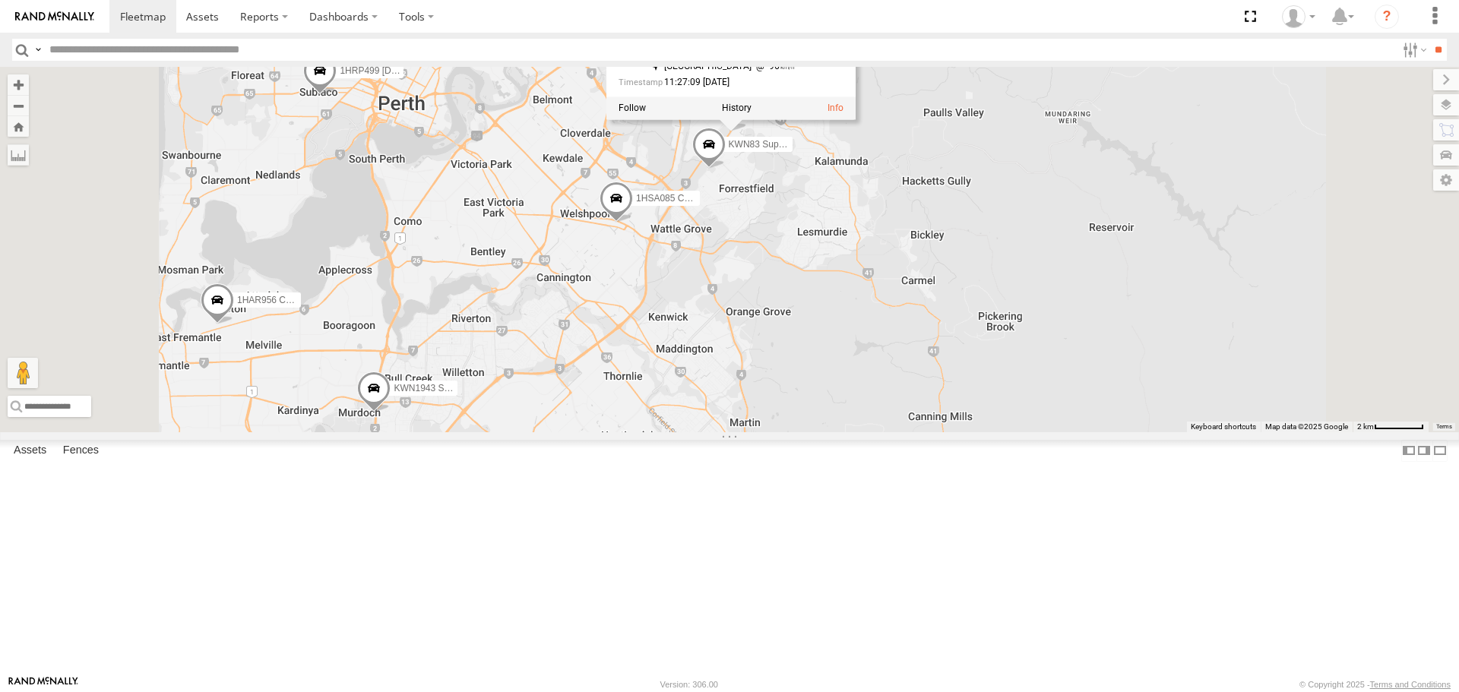 This screenshot has height=692, width=1459. Describe the element at coordinates (18, 126) in the screenshot. I see `button: Zoom Home` at that location.